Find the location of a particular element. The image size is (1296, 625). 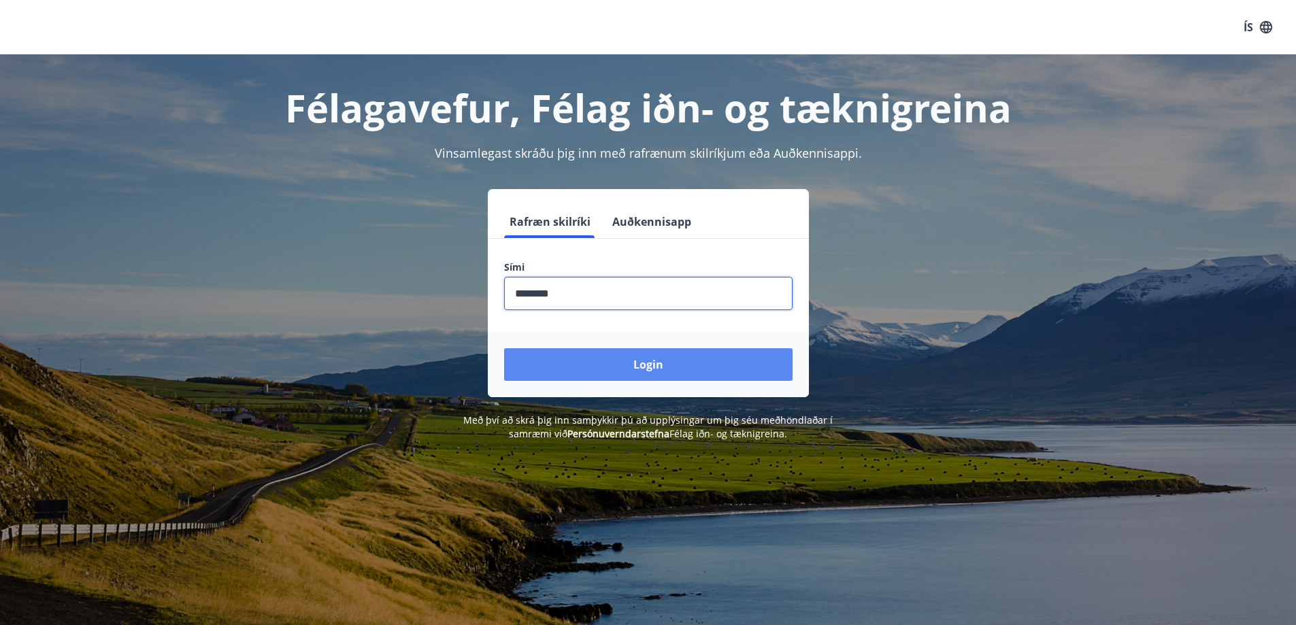

button: Auðkennisapp is located at coordinates (652, 222).